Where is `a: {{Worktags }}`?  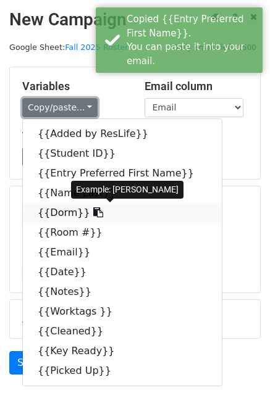
a: {{Worktags }} is located at coordinates (122, 312).